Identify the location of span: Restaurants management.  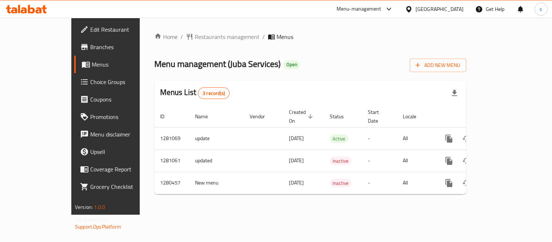
(227, 37).